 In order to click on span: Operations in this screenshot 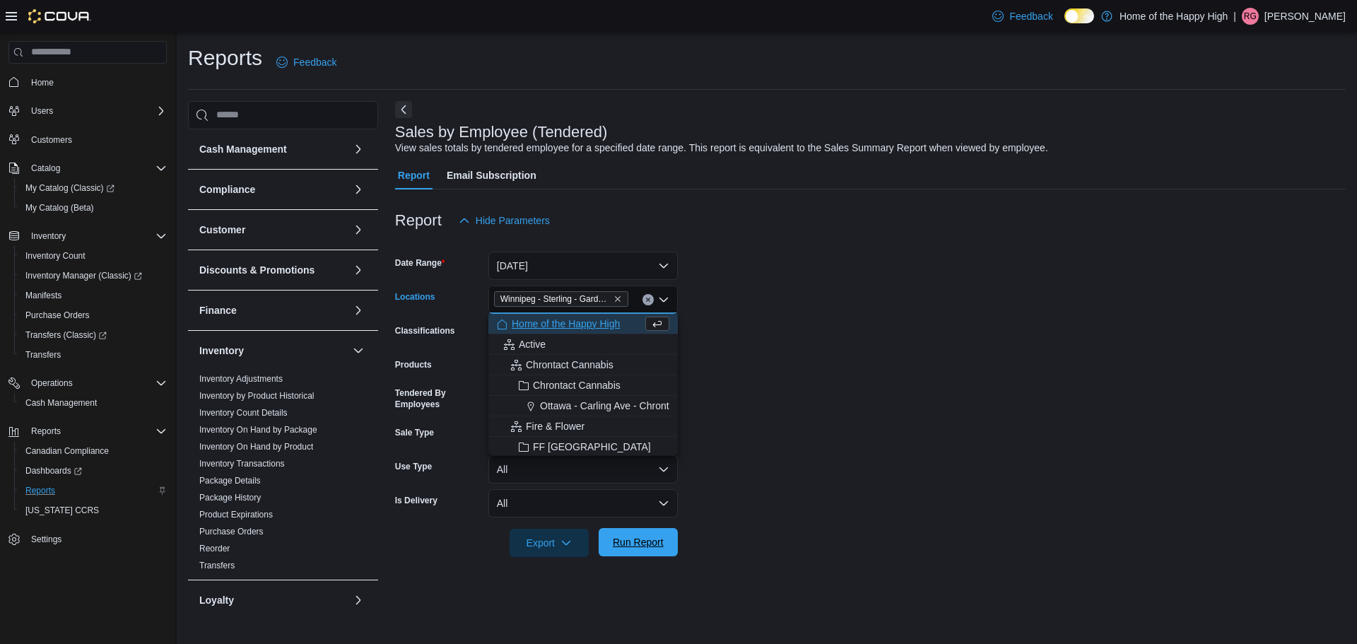, I will do `click(52, 383)`.